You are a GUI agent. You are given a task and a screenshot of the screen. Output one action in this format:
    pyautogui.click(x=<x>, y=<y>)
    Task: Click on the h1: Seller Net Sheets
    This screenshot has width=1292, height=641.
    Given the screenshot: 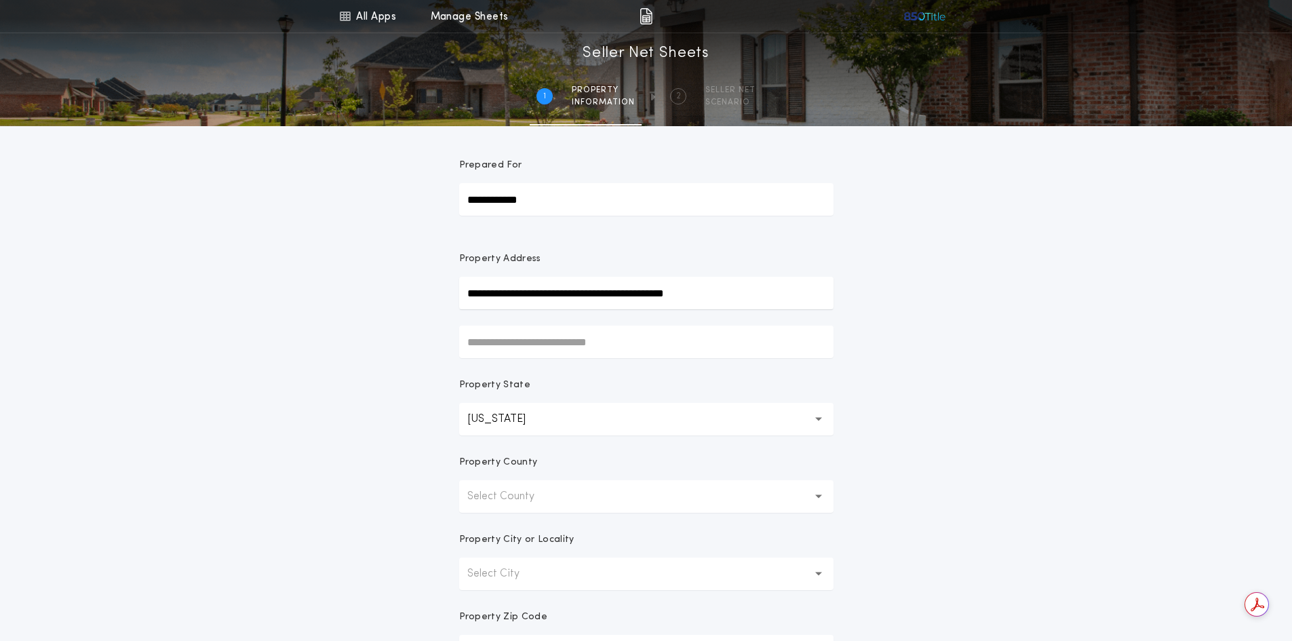 What is the action you would take?
    pyautogui.click(x=646, y=54)
    